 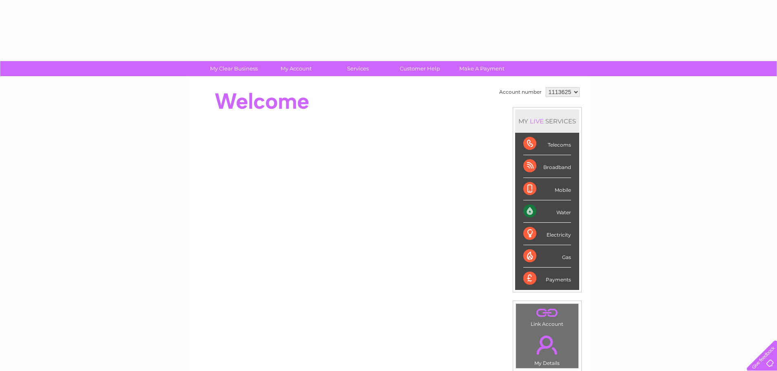 I want to click on div: Telecoms, so click(x=547, y=144).